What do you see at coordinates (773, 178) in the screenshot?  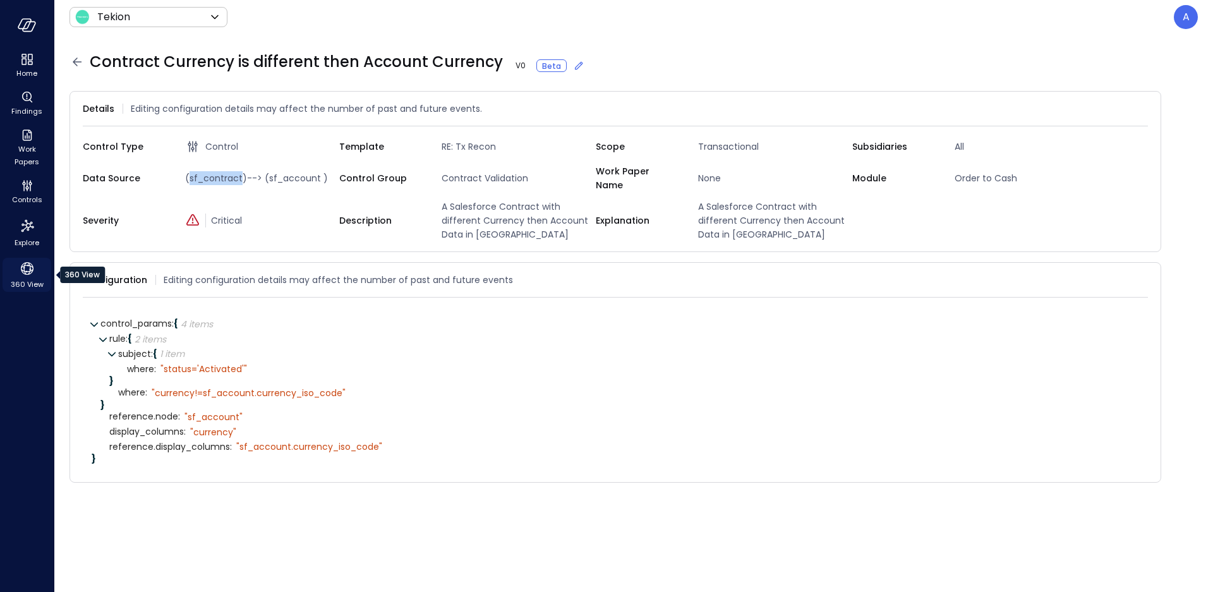 I see `span: None` at bounding box center [773, 178].